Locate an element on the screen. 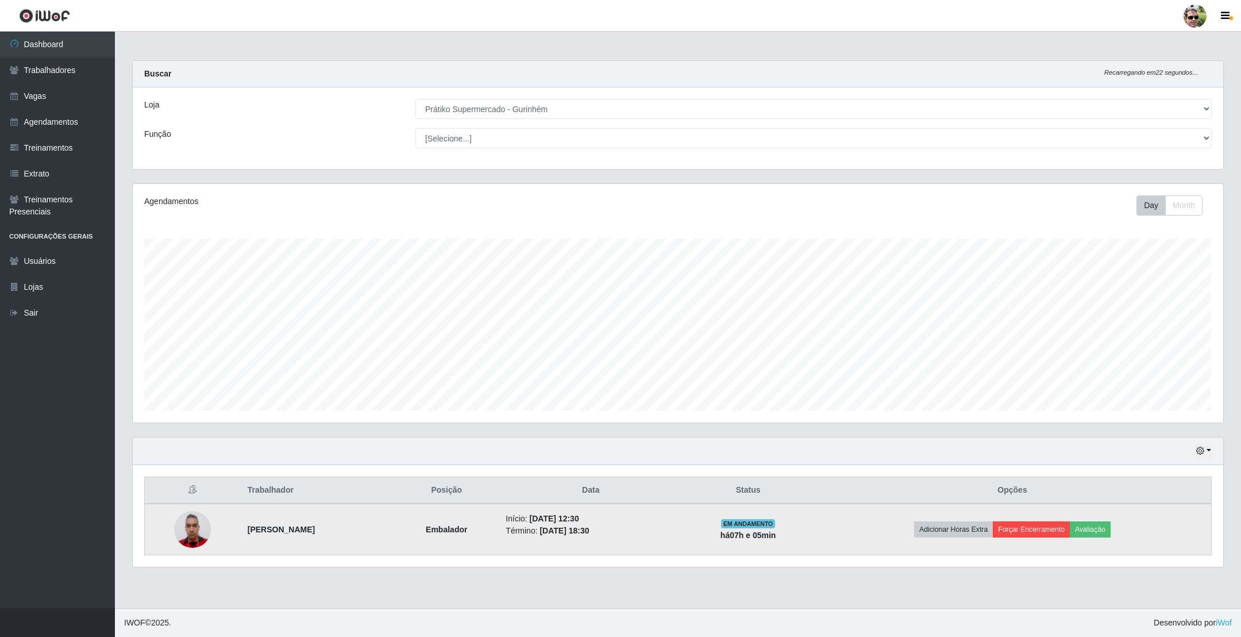  th: Trabalhador is located at coordinates (317, 490).